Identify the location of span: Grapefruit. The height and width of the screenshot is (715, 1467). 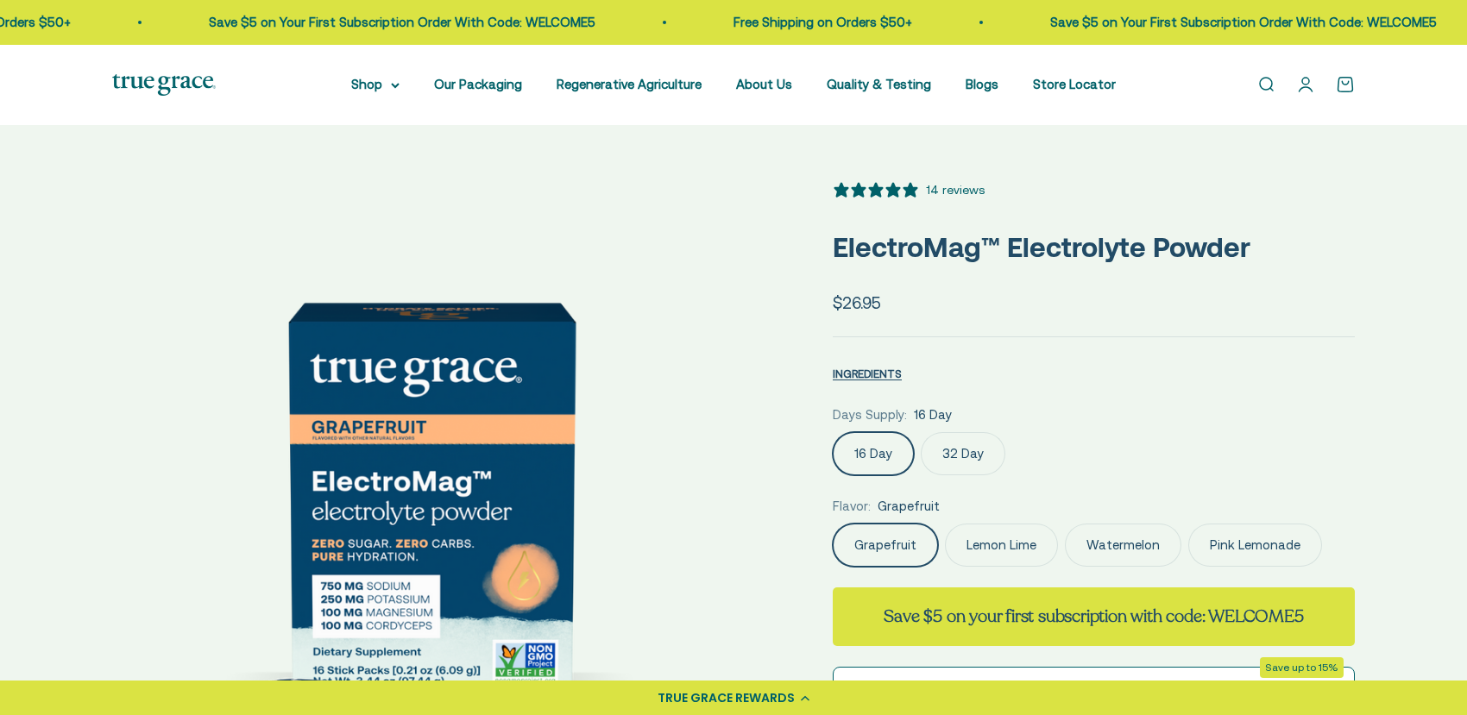
(908, 506).